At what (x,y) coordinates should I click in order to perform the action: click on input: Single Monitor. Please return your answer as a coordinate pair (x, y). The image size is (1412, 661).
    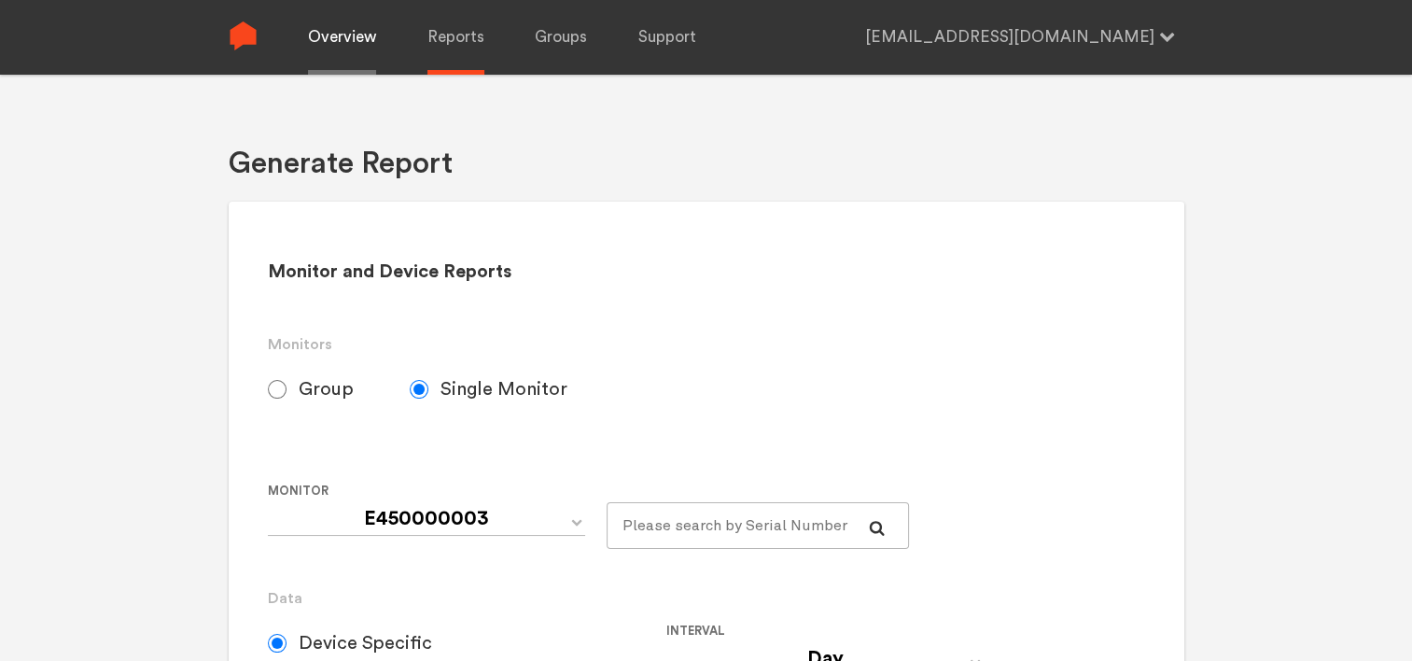
    Looking at the image, I should click on (419, 389).